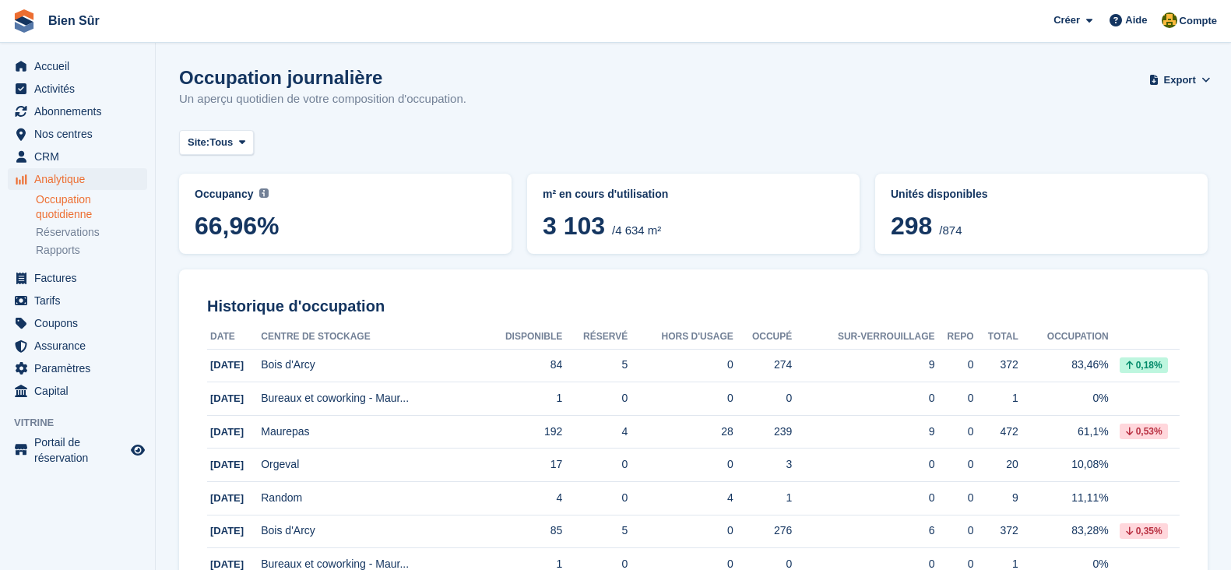 Image resolution: width=1231 pixels, height=570 pixels. I want to click on span: Capital, so click(81, 391).